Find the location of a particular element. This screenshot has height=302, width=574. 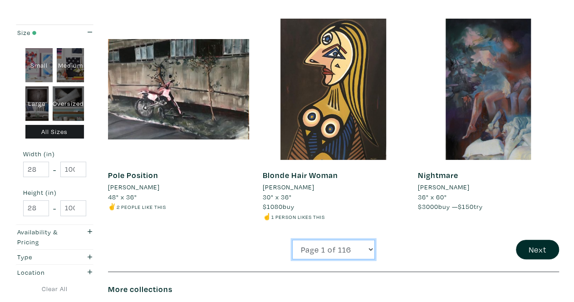

button: Next is located at coordinates (538, 249).